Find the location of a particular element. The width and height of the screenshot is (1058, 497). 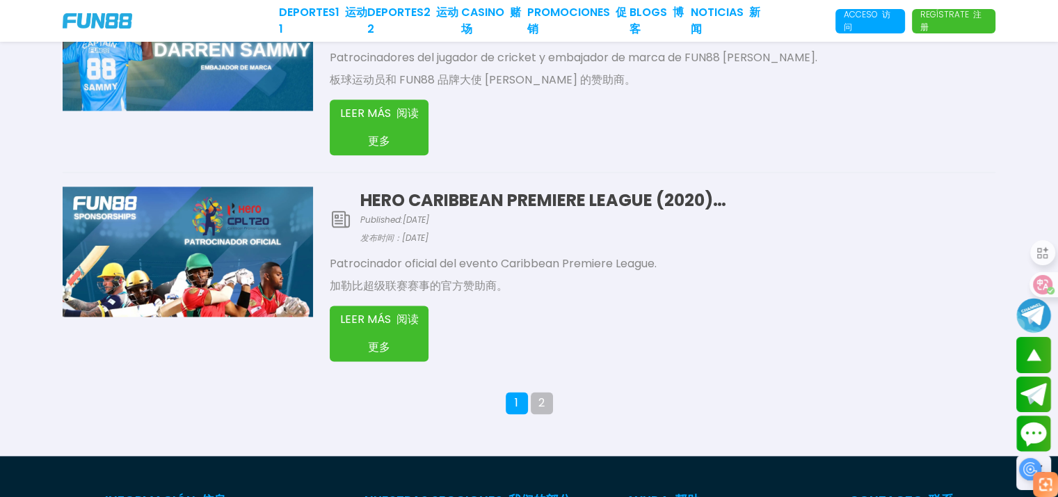

p: Acceso is located at coordinates (870, 21).